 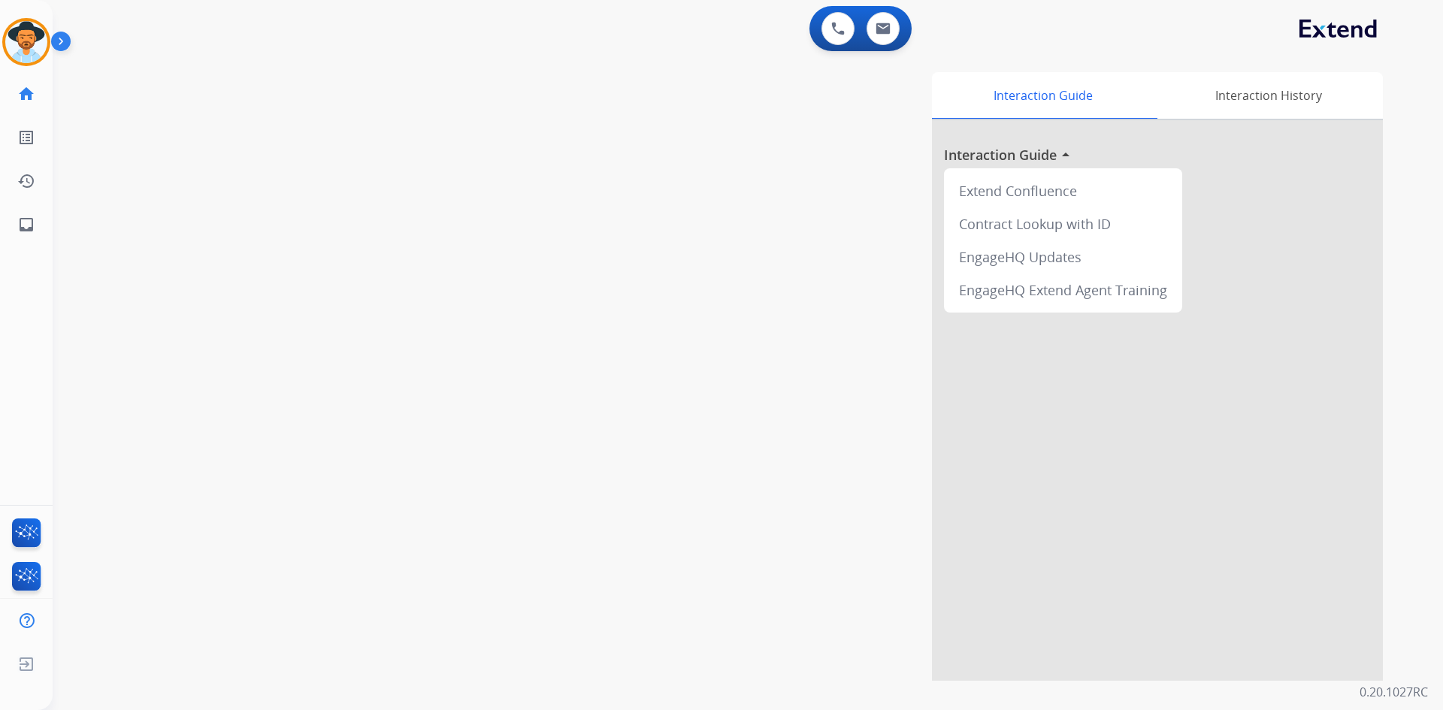 What do you see at coordinates (26, 138) in the screenshot?
I see `mat-icon: list_alt` at bounding box center [26, 138].